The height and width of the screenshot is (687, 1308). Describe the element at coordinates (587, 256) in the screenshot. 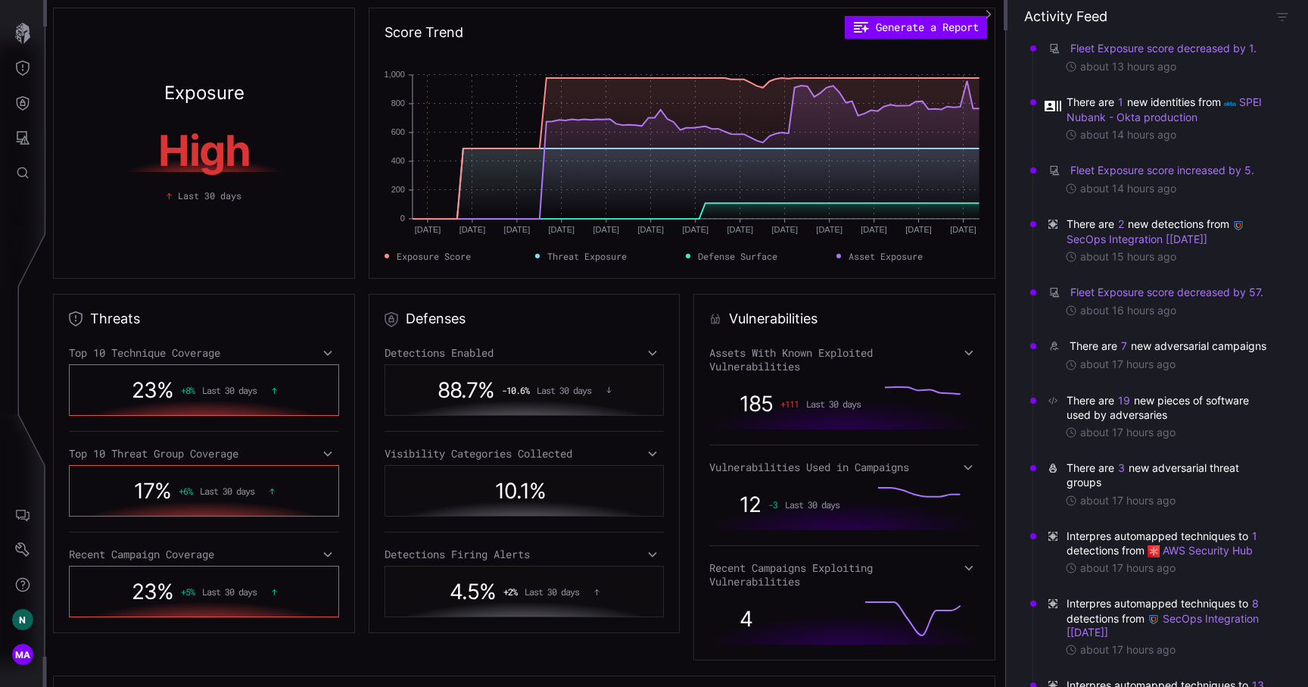

I see `span: Threat Exposure` at that location.